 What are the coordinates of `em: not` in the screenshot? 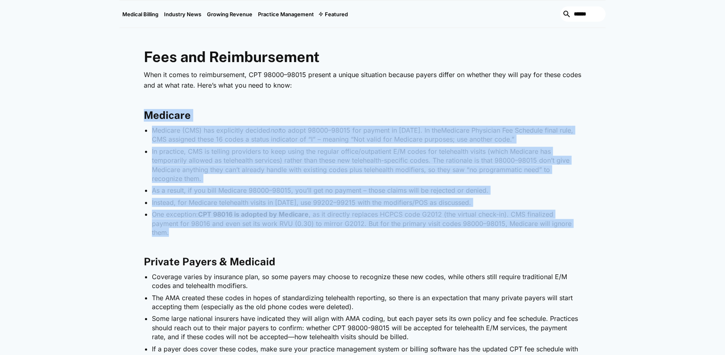 It's located at (275, 130).